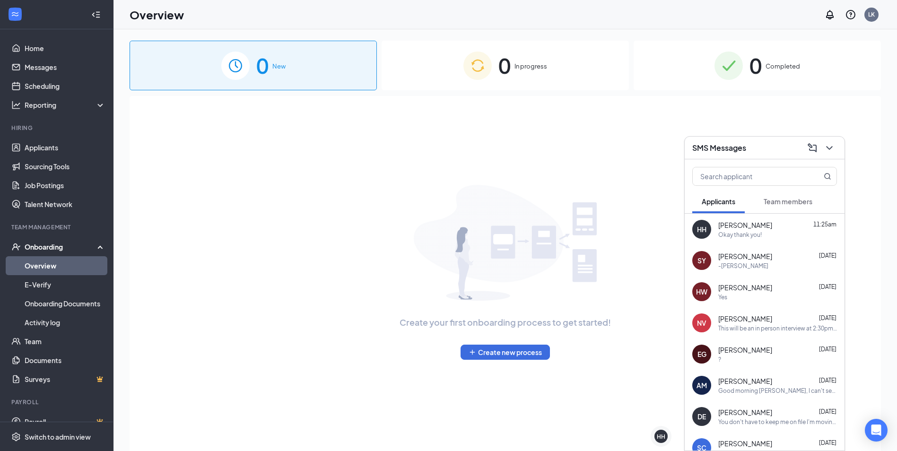  What do you see at coordinates (65, 48) in the screenshot?
I see `a: Home` at bounding box center [65, 48].